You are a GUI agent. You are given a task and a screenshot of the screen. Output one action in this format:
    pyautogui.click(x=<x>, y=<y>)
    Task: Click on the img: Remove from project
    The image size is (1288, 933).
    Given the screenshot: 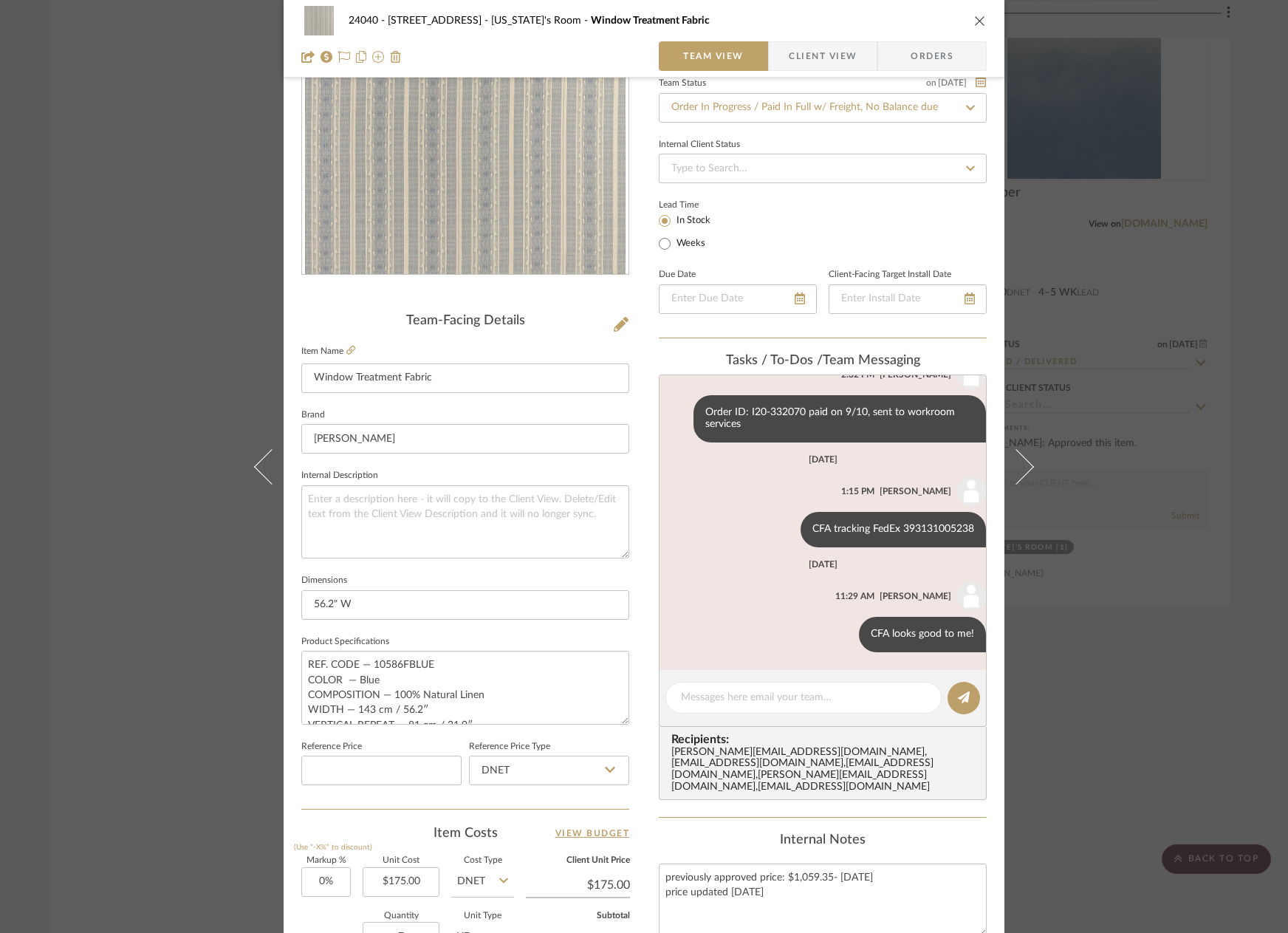 What is the action you would take?
    pyautogui.click(x=396, y=57)
    